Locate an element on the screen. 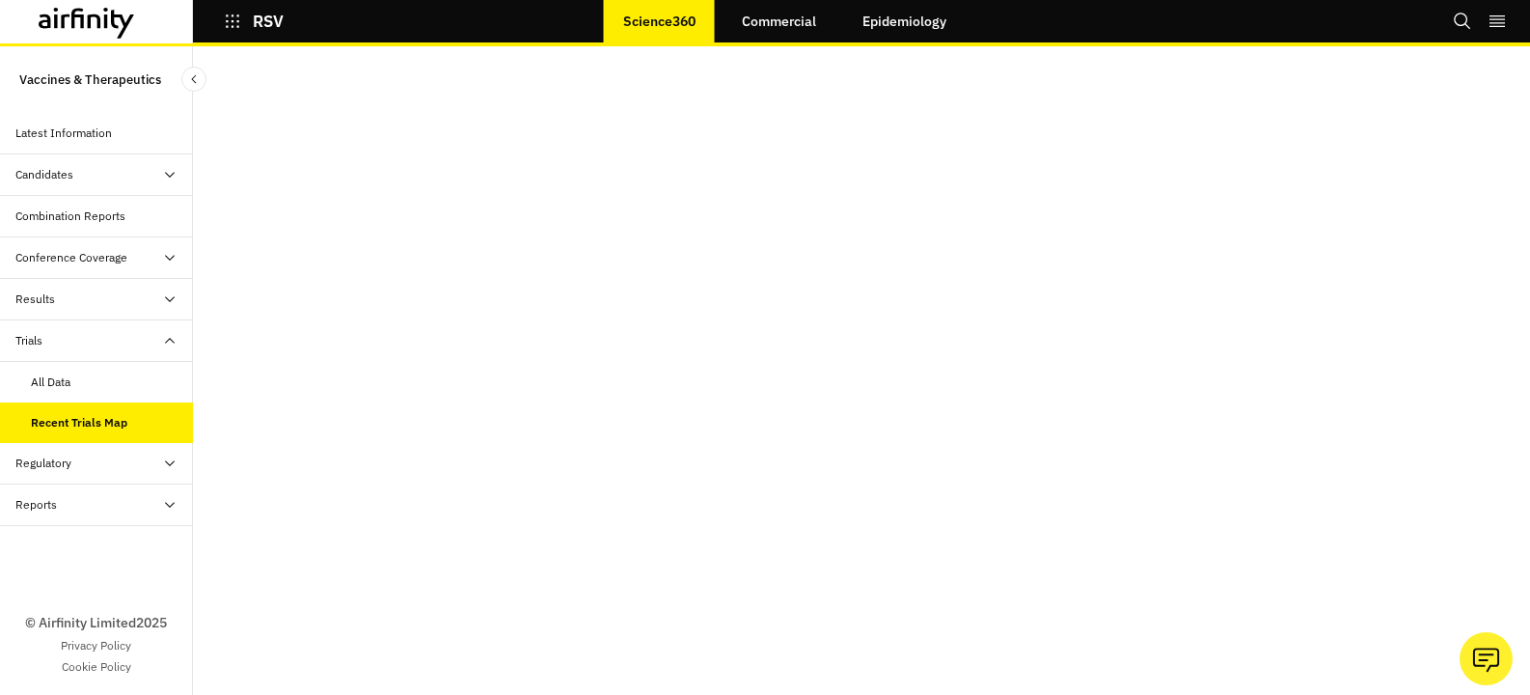  div: Results is located at coordinates (35, 299).